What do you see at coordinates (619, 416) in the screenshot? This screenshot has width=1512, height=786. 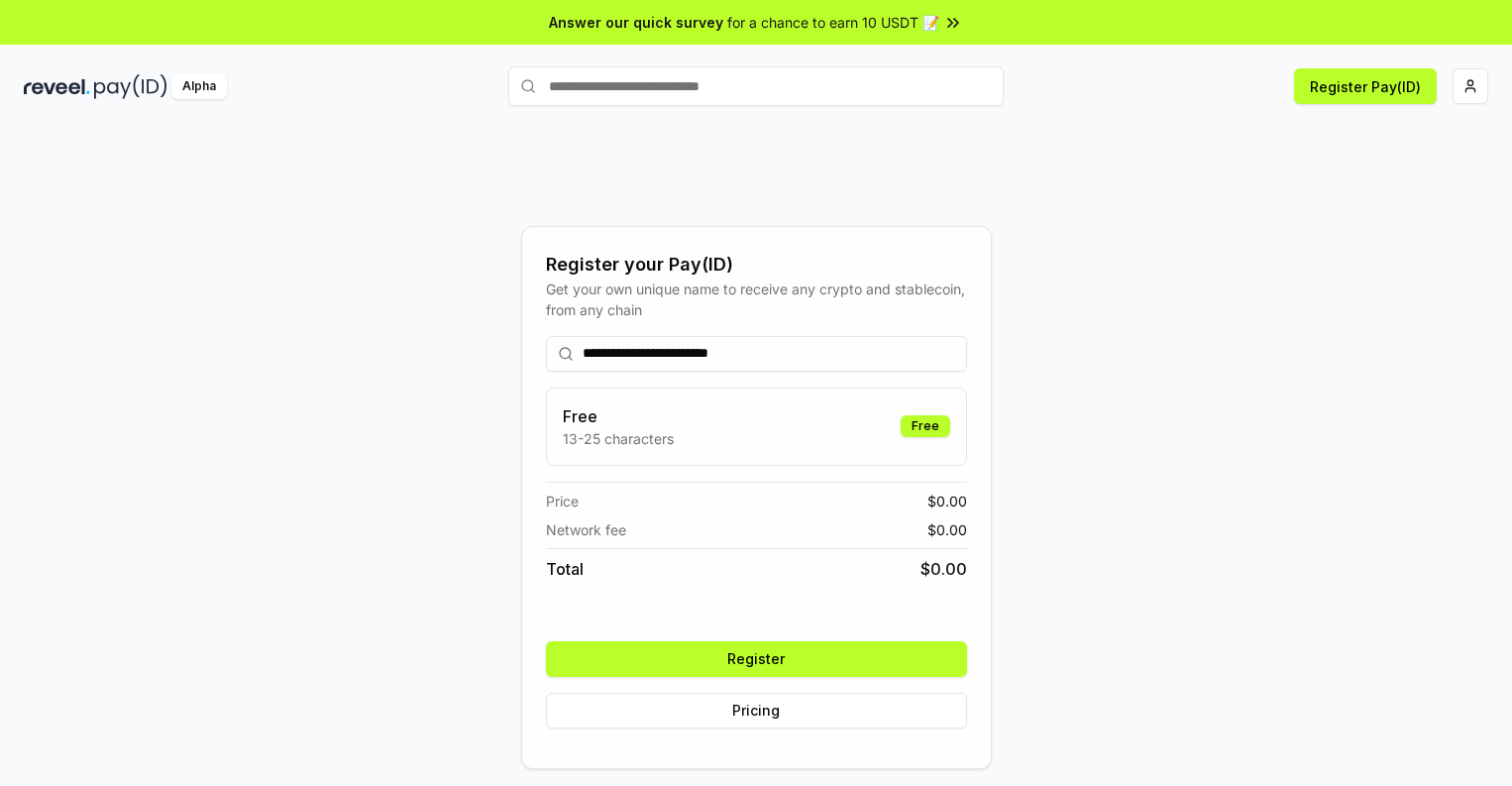 I see `h3: Free` at bounding box center [619, 416].